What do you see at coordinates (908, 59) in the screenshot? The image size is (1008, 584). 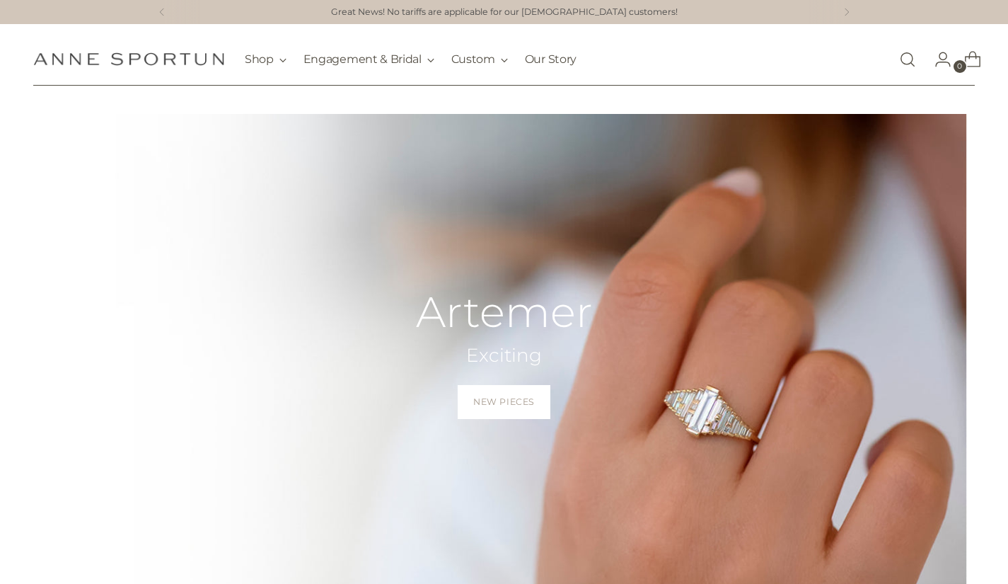 I see `a: Open search modal` at bounding box center [908, 59].